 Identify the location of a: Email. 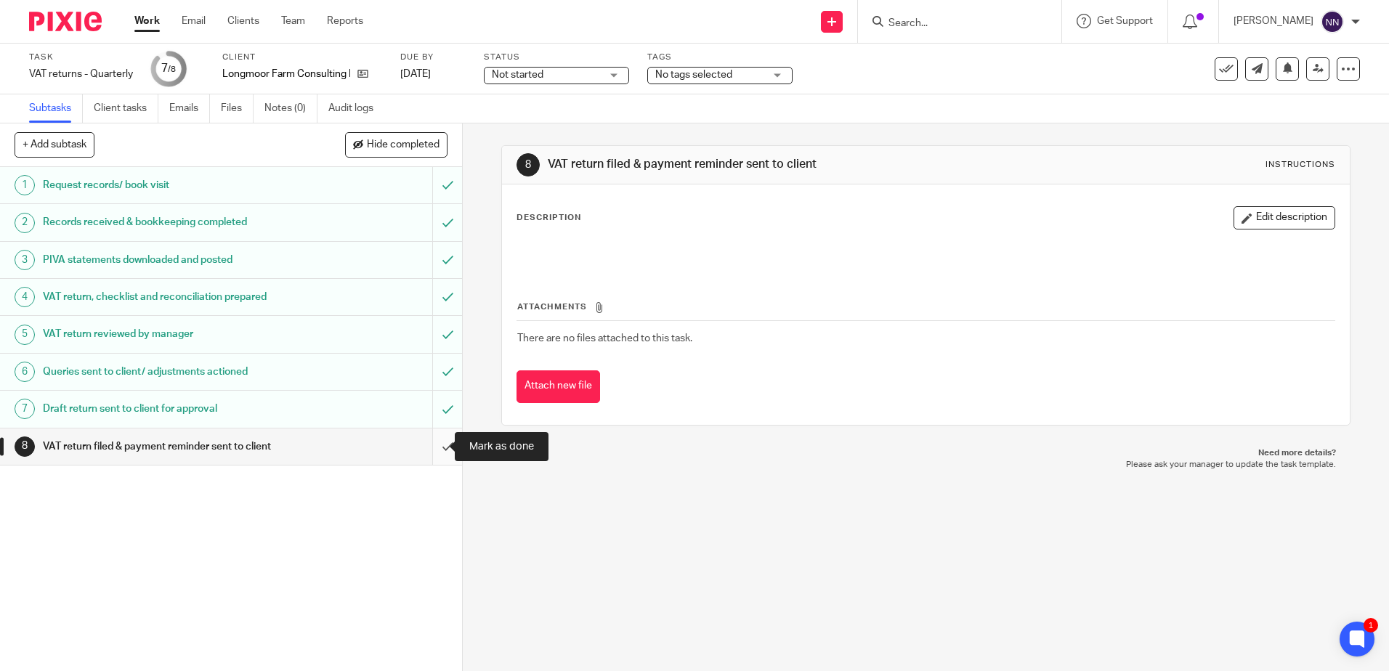
(193, 21).